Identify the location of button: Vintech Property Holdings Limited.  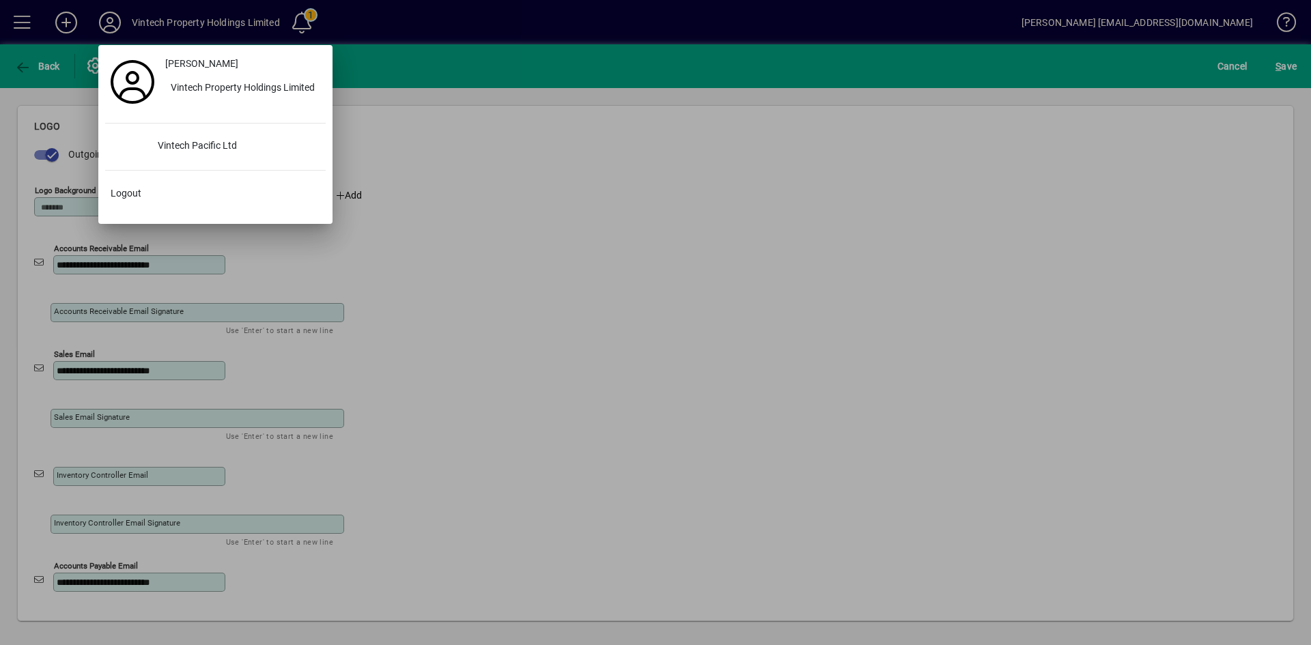
(242, 89).